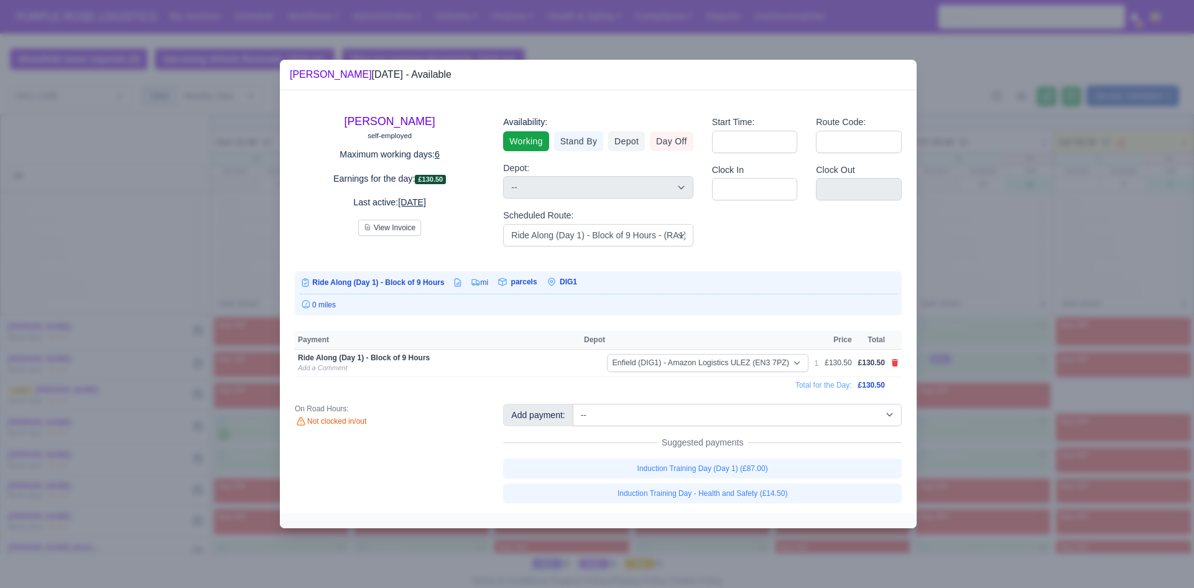  I want to click on p: Maximum working days:, so click(389, 154).